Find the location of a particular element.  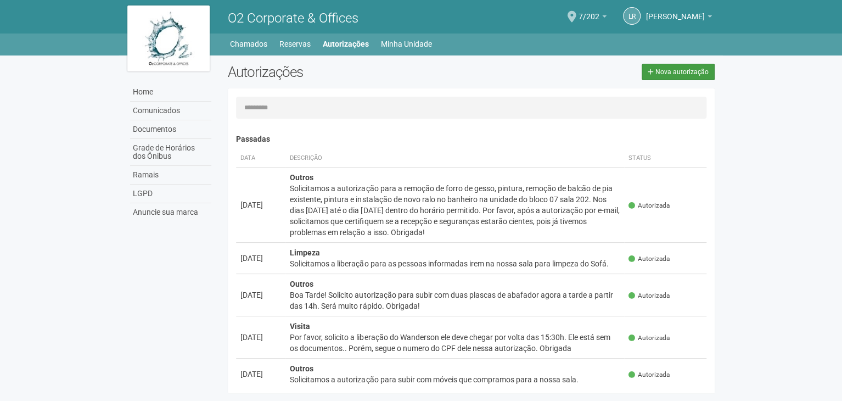

span: O2 Corporate & Offices is located at coordinates (293, 18).